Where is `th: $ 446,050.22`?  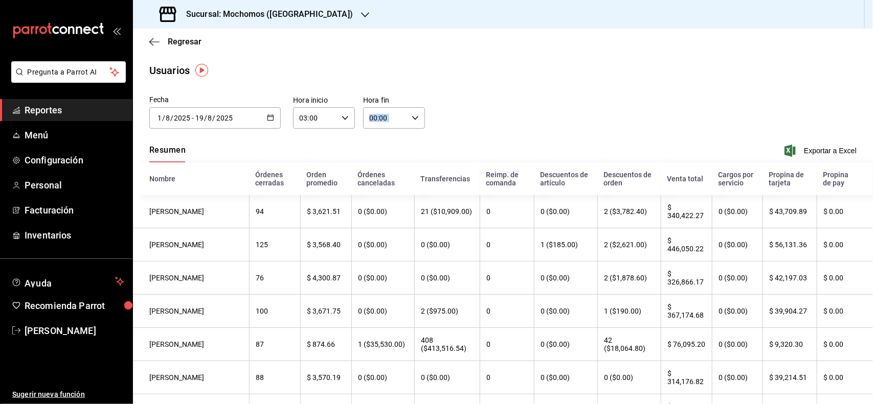
th: $ 446,050.22 is located at coordinates (686, 245).